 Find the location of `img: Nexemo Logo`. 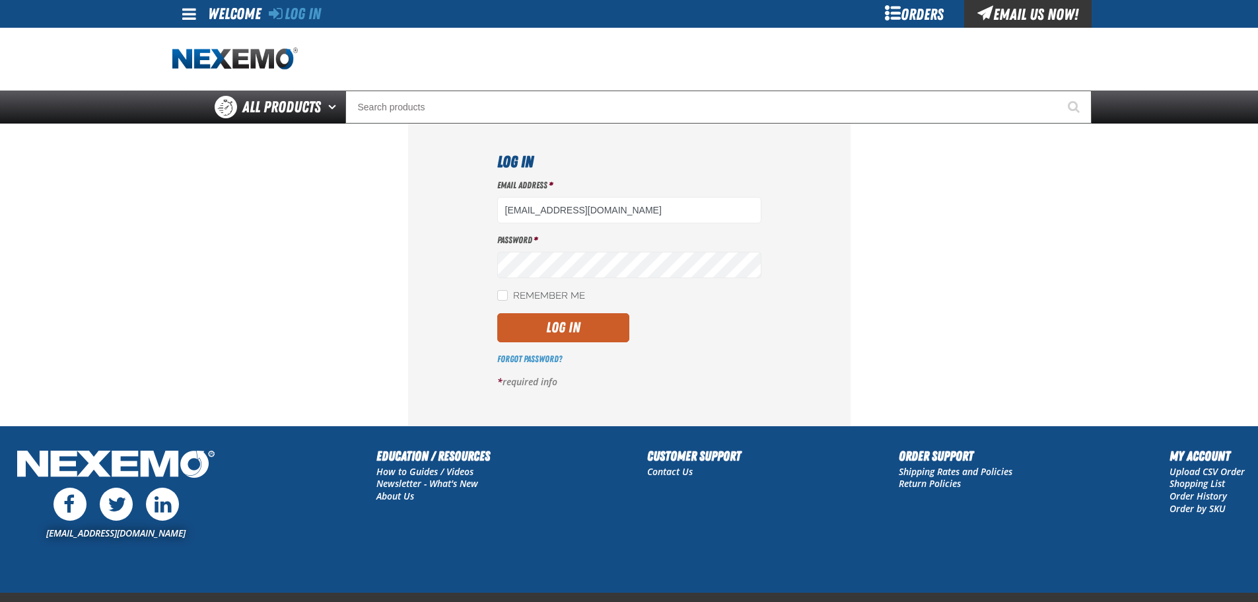

img: Nexemo Logo is located at coordinates (116, 465).